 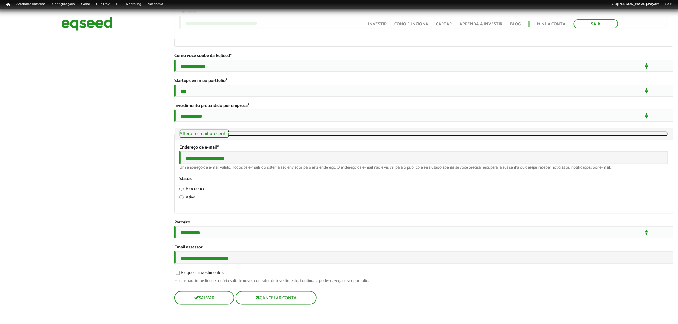 What do you see at coordinates (186, 179) in the screenshot?
I see `label: Status` at bounding box center [186, 179].